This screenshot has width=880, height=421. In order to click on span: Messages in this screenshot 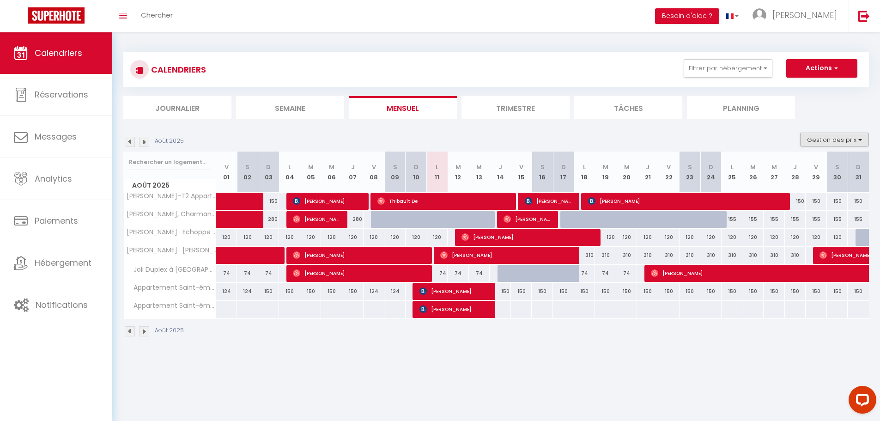, I will do `click(55, 136)`.